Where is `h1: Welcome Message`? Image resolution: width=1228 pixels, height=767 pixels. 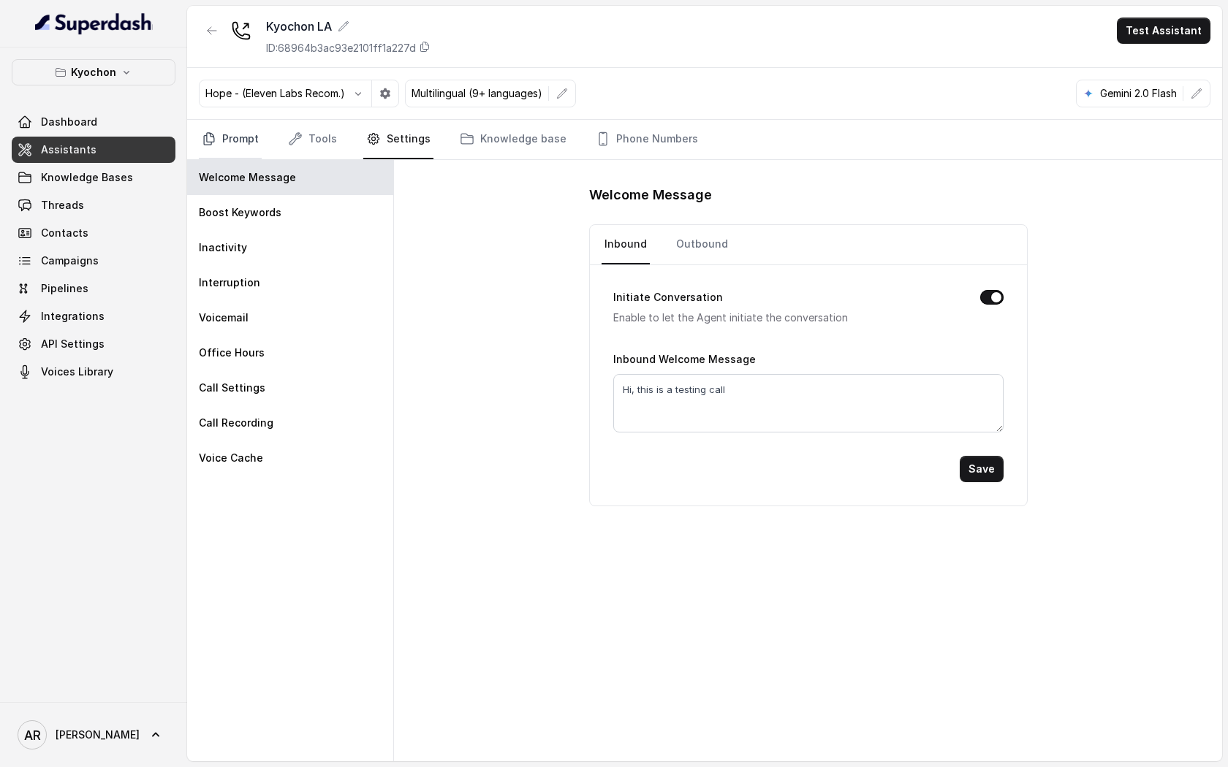
h1: Welcome Message is located at coordinates (808, 195).